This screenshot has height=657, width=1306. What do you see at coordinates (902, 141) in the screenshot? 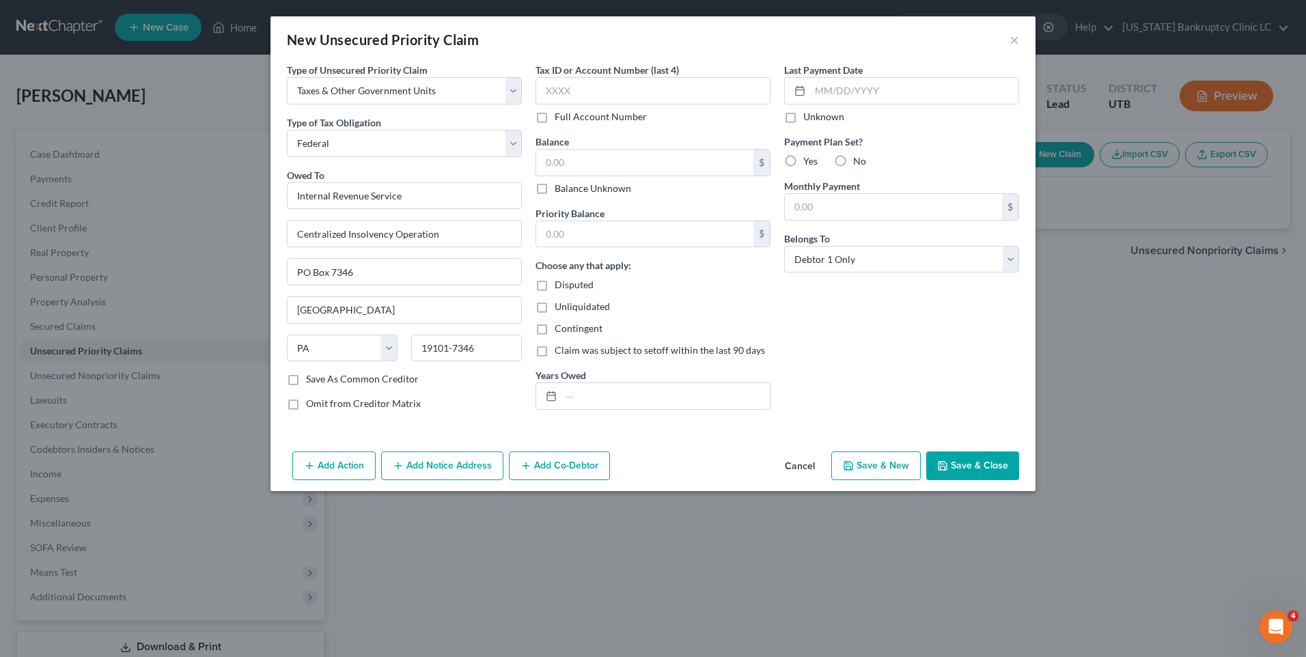
I see `label: Payment Plan Set?` at bounding box center [902, 141].